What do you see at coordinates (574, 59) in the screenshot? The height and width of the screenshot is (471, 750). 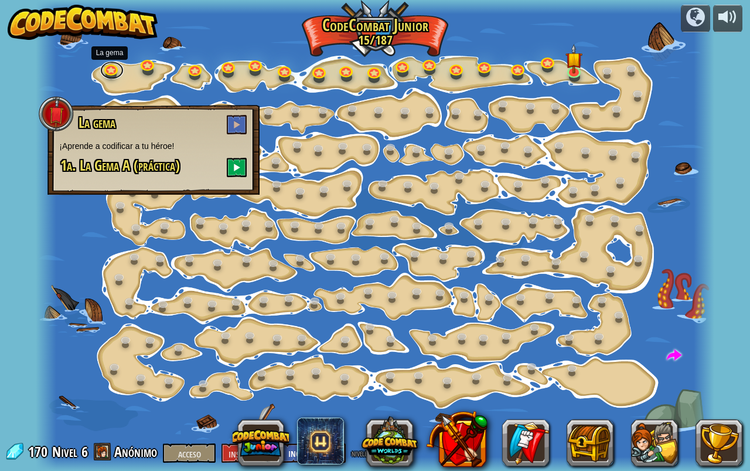 I see `img: level-banner-started.png` at bounding box center [574, 59].